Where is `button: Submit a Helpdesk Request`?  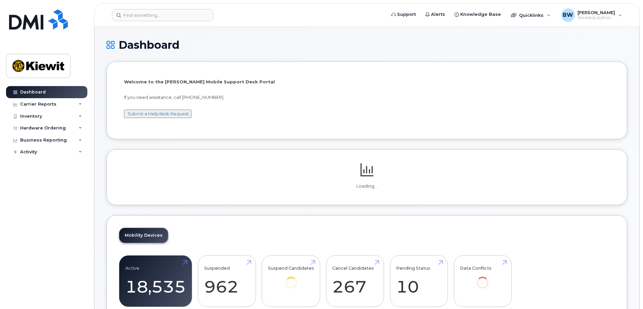
button: Submit a Helpdesk Request is located at coordinates (157, 113).